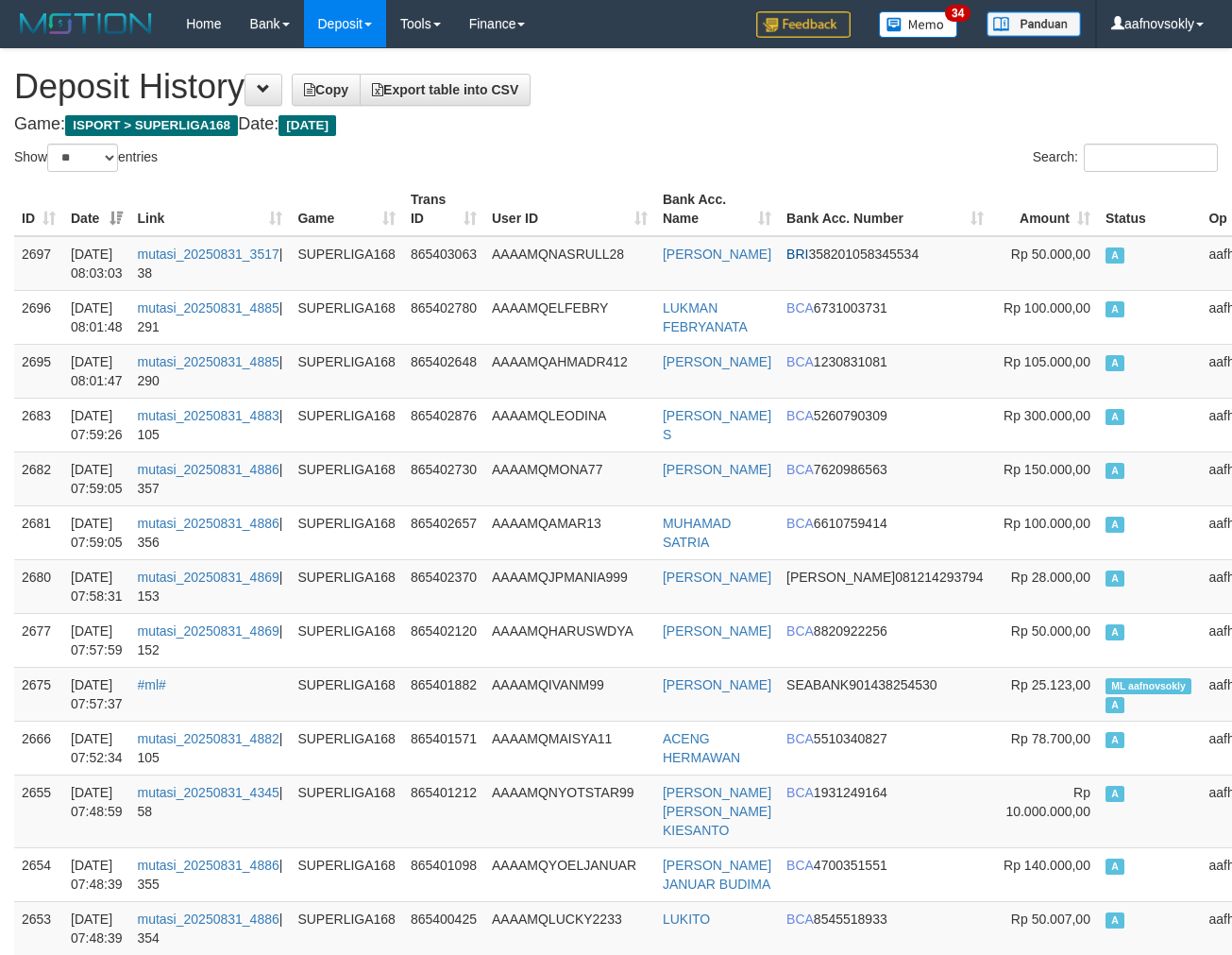  Describe the element at coordinates (346, 209) in the screenshot. I see `th: Game: activate to sort column ascending` at that location.